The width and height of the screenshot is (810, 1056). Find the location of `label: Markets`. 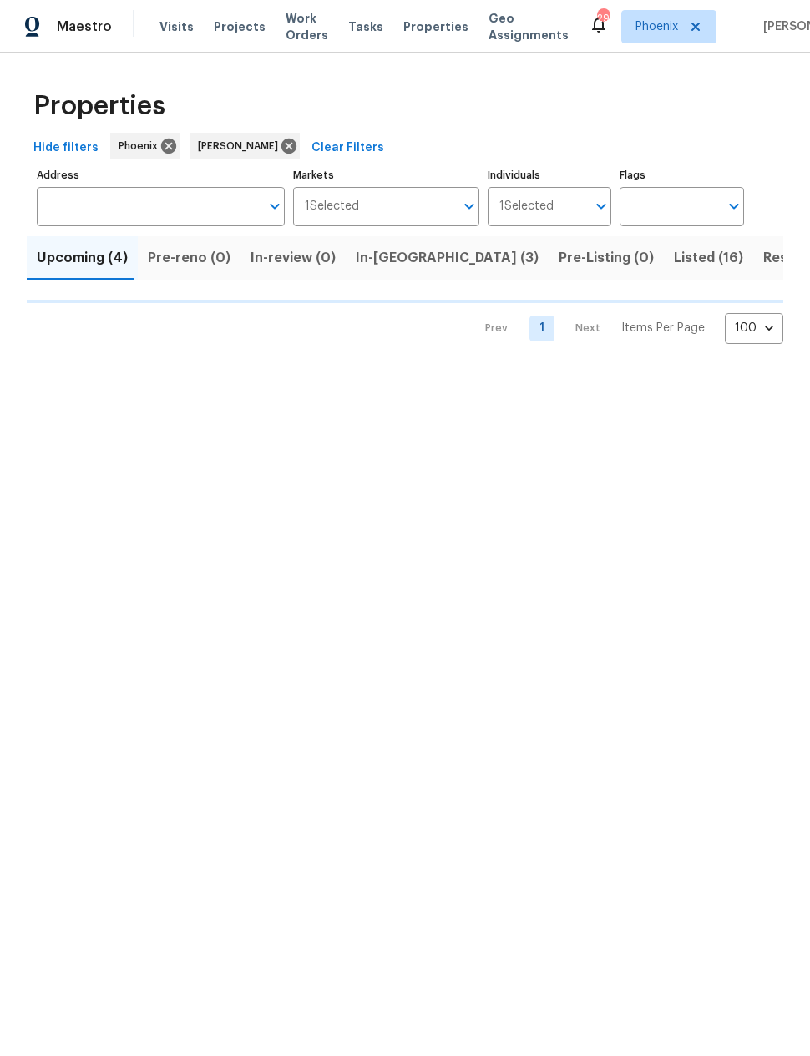

label: Markets is located at coordinates (386, 175).